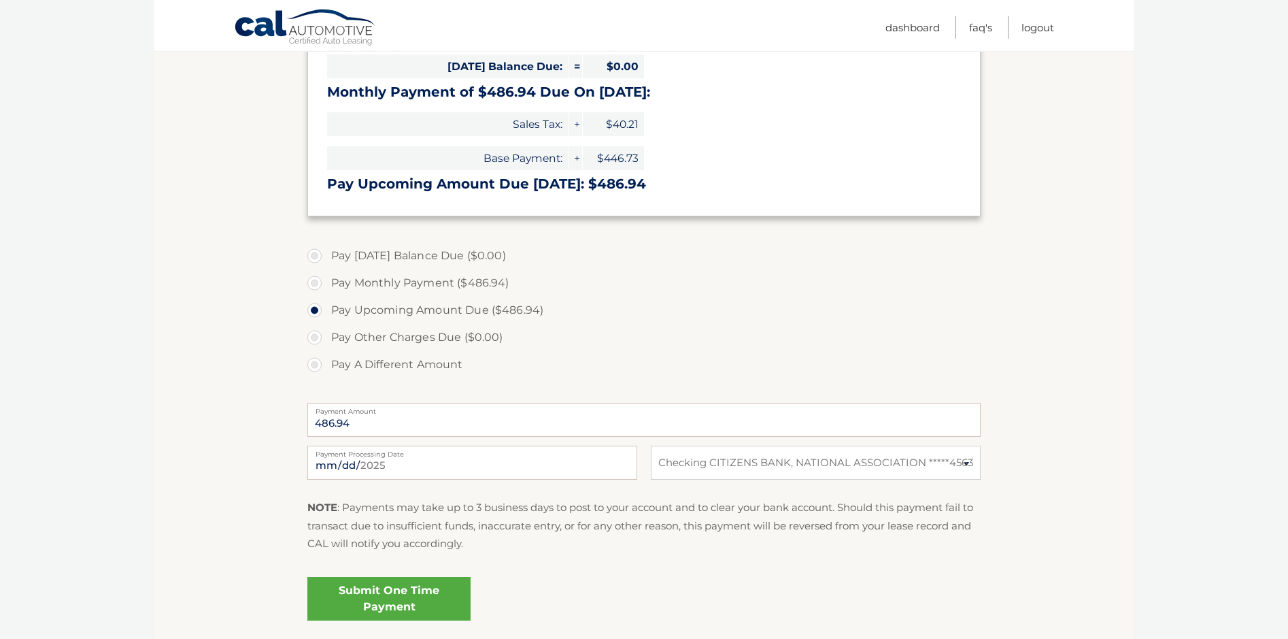  What do you see at coordinates (644, 420) in the screenshot?
I see `input: Payment Amount` at bounding box center [644, 420].